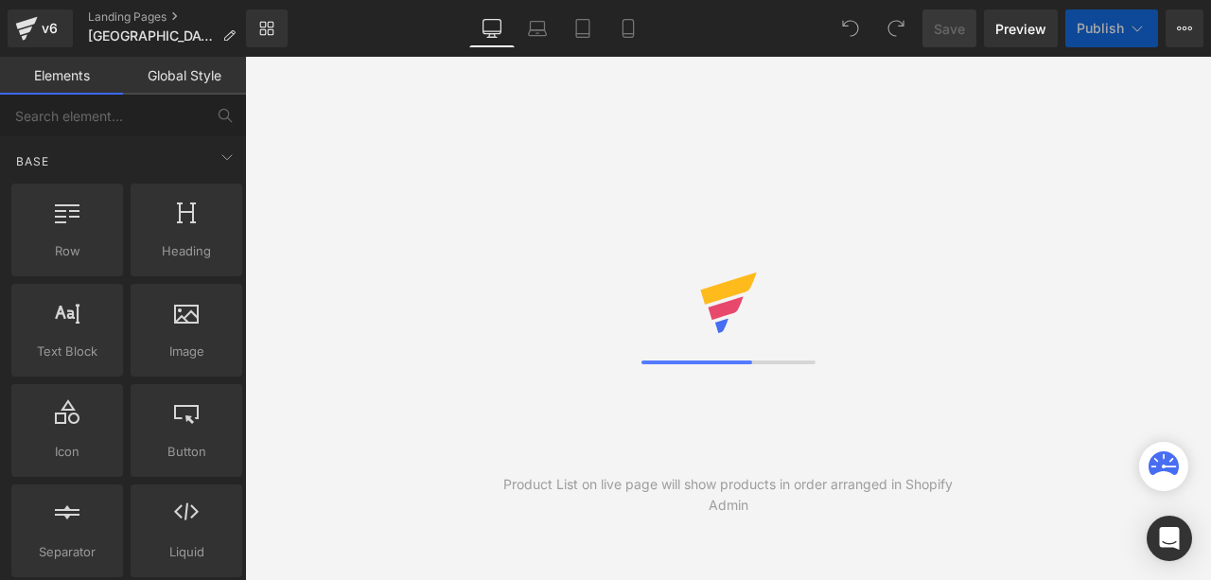  Describe the element at coordinates (169, 17) in the screenshot. I see `a: Landing Pages` at that location.